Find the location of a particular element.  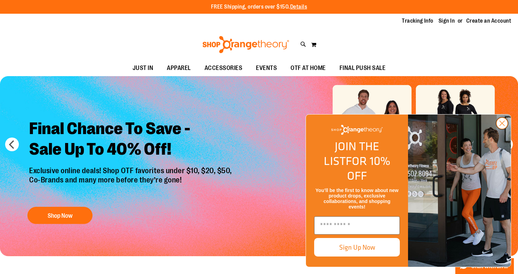

a: Create an Account is located at coordinates (489, 21).